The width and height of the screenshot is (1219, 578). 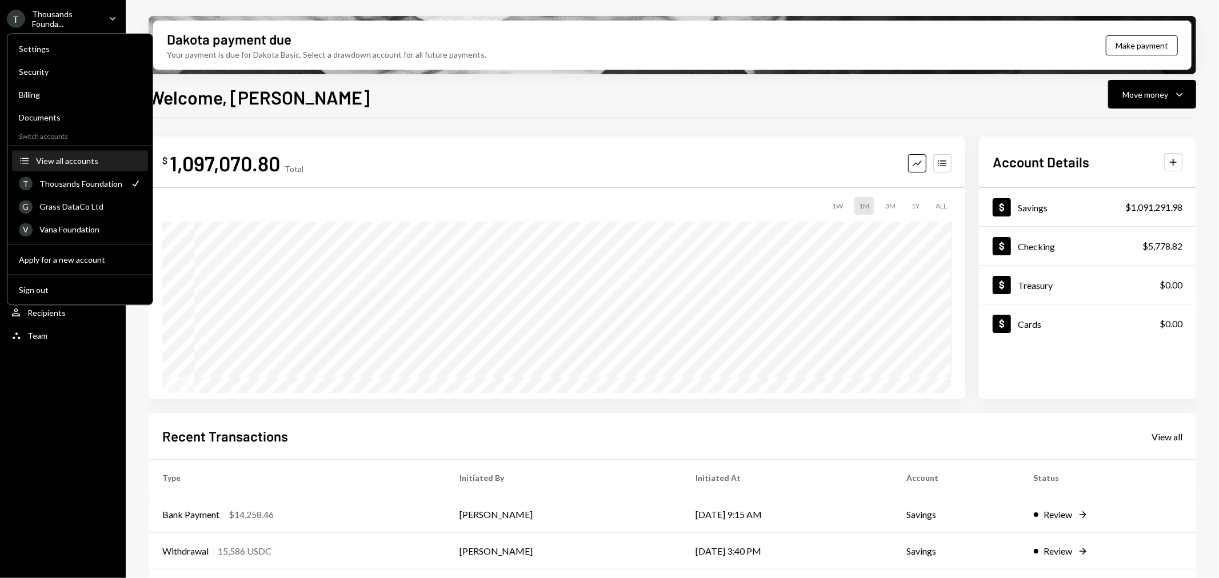 What do you see at coordinates (1087, 246) in the screenshot?
I see `a: Checking$5,778.82` at bounding box center [1087, 246].